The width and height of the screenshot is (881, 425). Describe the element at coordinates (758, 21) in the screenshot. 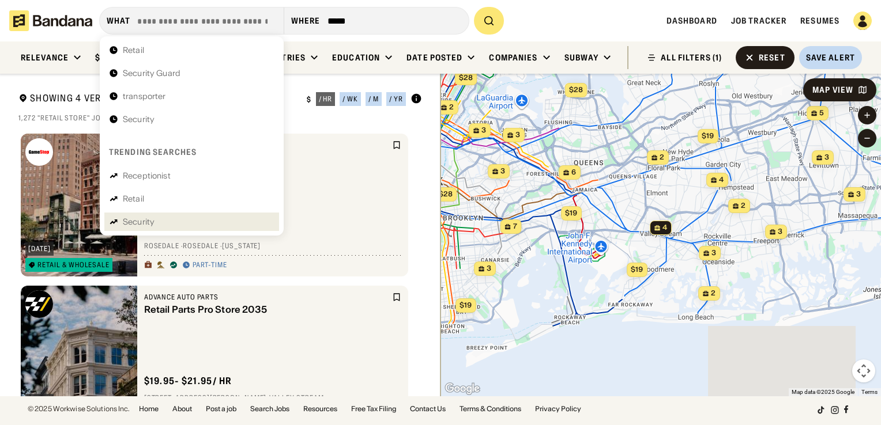

I see `a: Job Tracker` at that location.